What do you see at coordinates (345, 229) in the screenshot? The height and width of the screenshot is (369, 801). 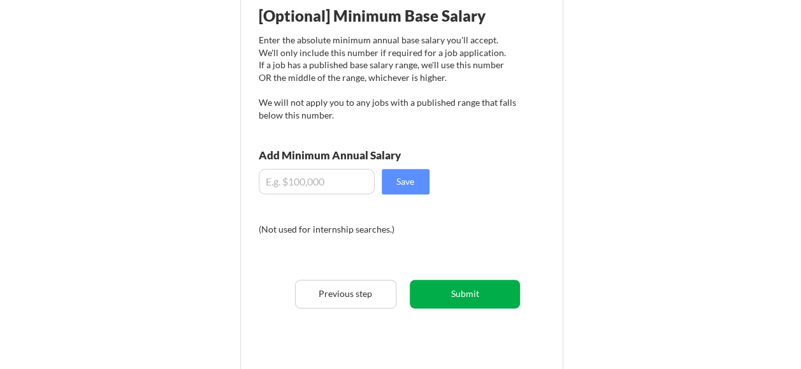 I see `div: (Not used for internship searches.)` at bounding box center [345, 229].